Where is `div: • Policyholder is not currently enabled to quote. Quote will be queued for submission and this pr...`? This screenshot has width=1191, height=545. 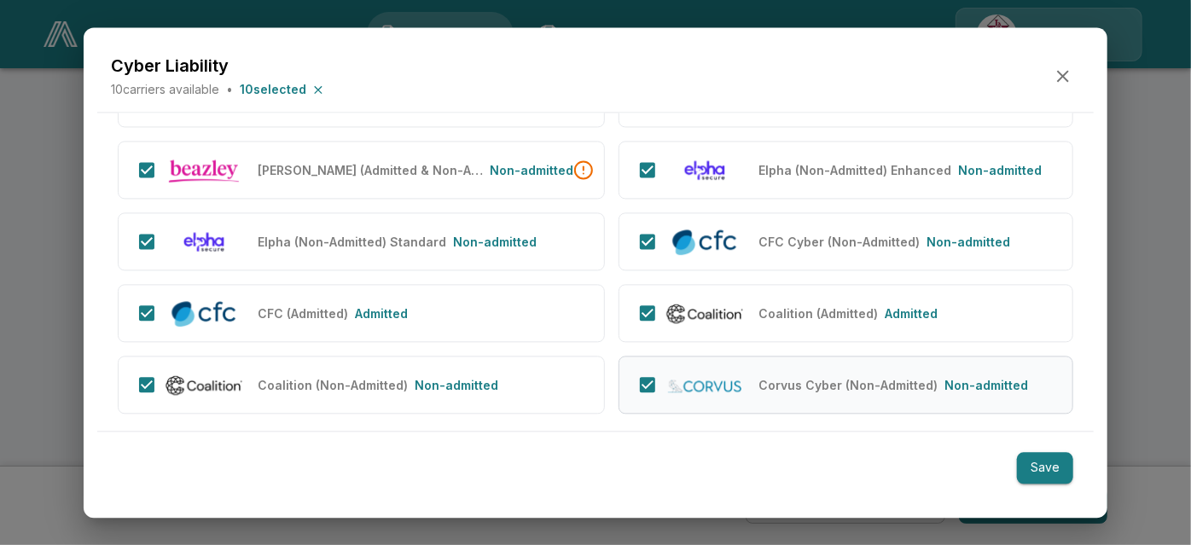
div: • Policyholder is not currently enabled to quote. Quote will be queued for submission and this pr... is located at coordinates (583, 171).